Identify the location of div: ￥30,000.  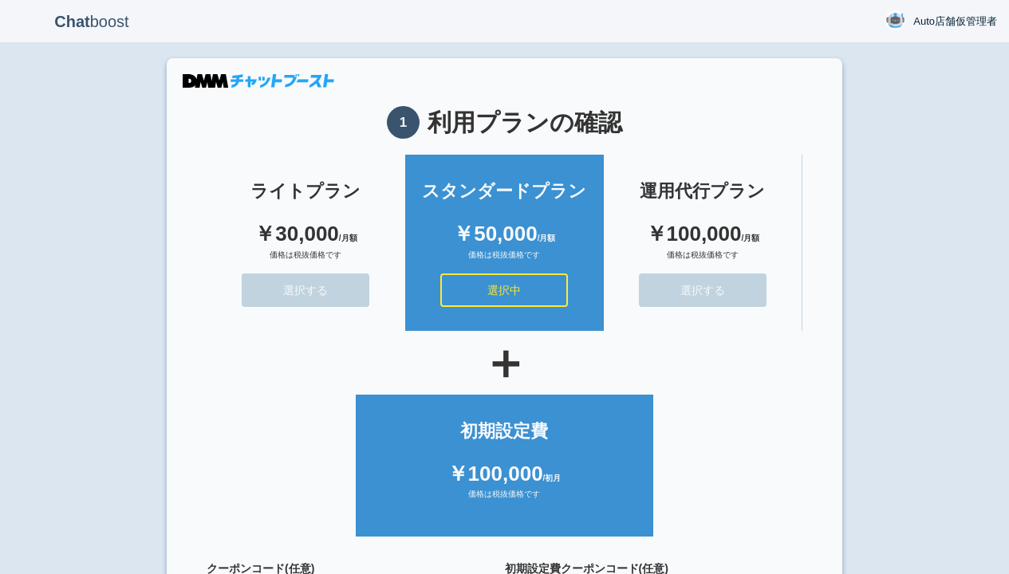
(305, 234).